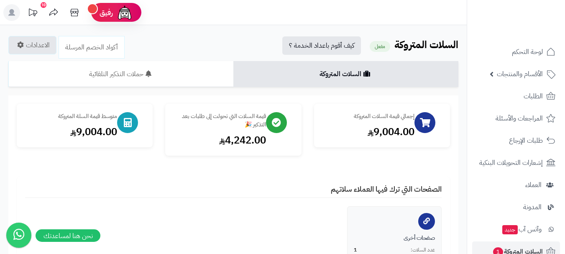  What do you see at coordinates (233, 191) in the screenshot?
I see `h4: الصفحات التي ترك فيها العملاء سلاتهم` at bounding box center [233, 191].